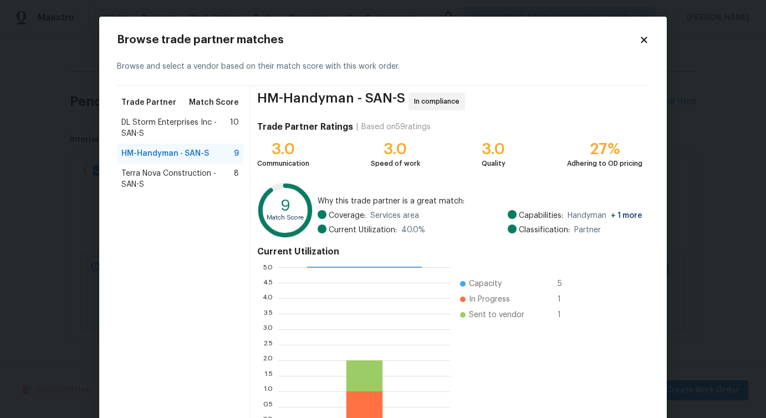 Image resolution: width=766 pixels, height=418 pixels. I want to click on text: 5.0, so click(268, 267).